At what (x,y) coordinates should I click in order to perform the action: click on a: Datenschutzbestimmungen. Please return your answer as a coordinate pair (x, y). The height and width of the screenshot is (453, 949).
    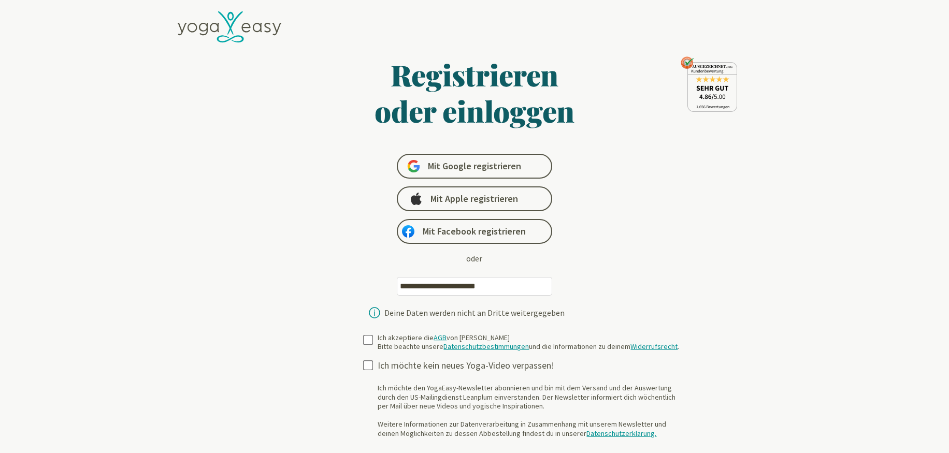
    Looking at the image, I should click on (486, 347).